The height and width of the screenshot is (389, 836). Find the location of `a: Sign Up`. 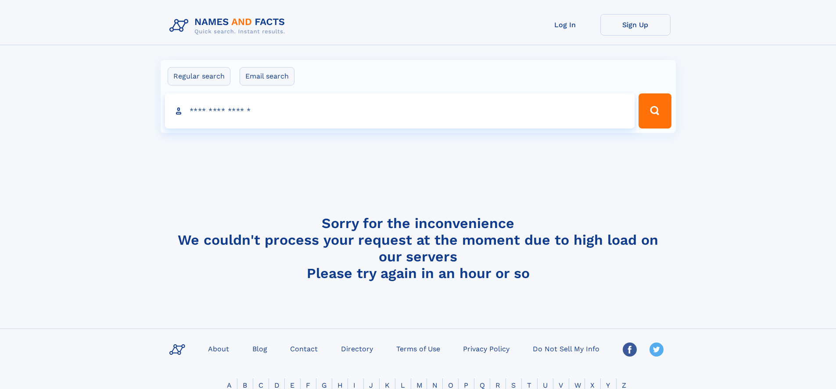

a: Sign Up is located at coordinates (636, 25).